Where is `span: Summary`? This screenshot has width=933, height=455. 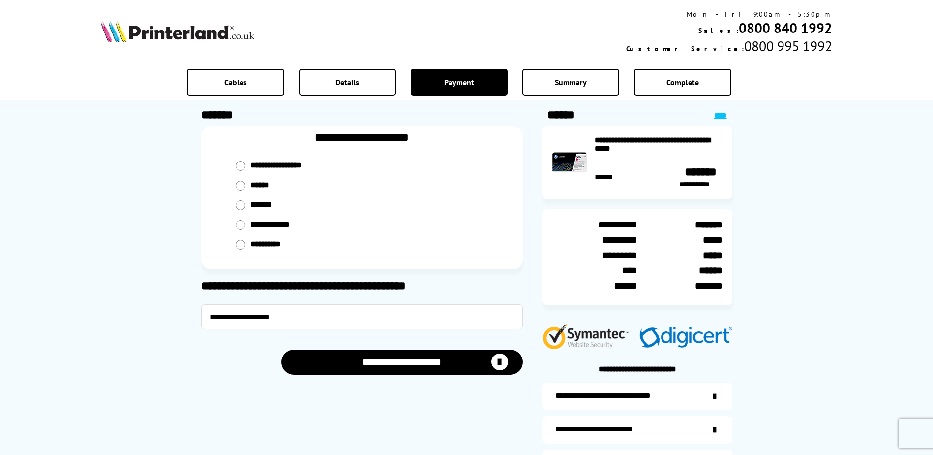 span: Summary is located at coordinates (571, 82).